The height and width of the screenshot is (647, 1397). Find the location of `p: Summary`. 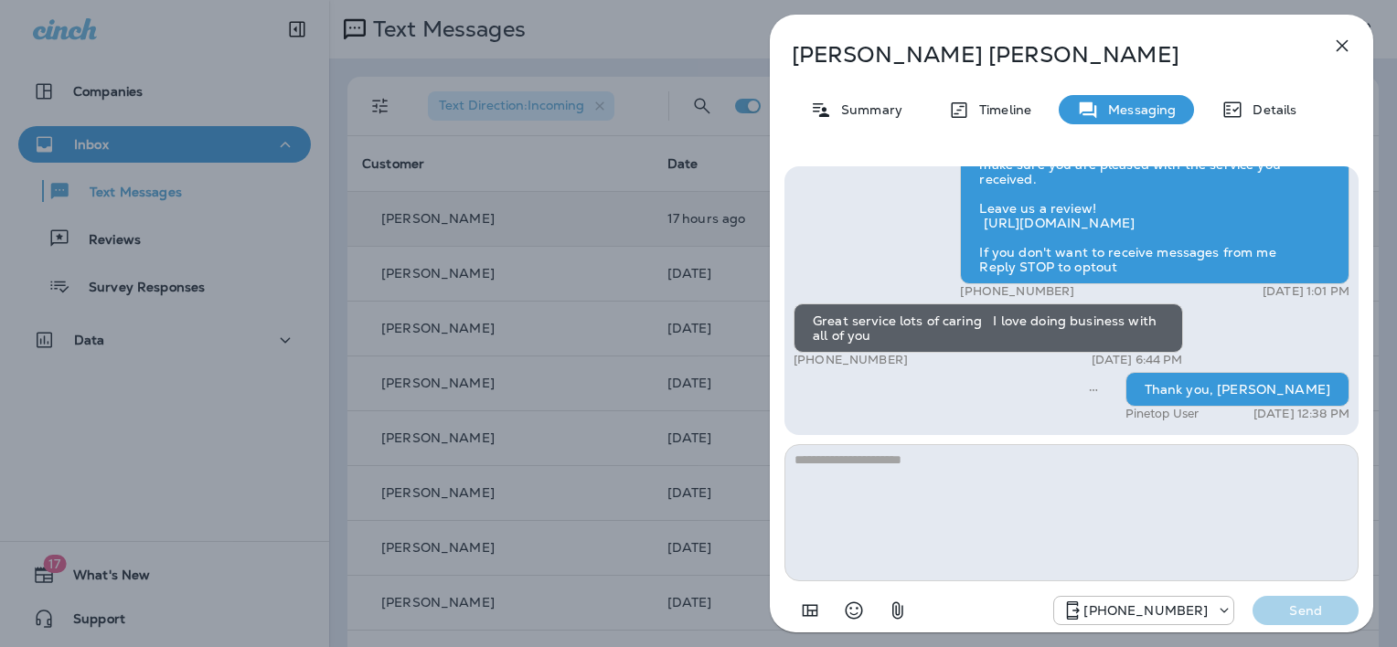

p: Summary is located at coordinates (867, 110).